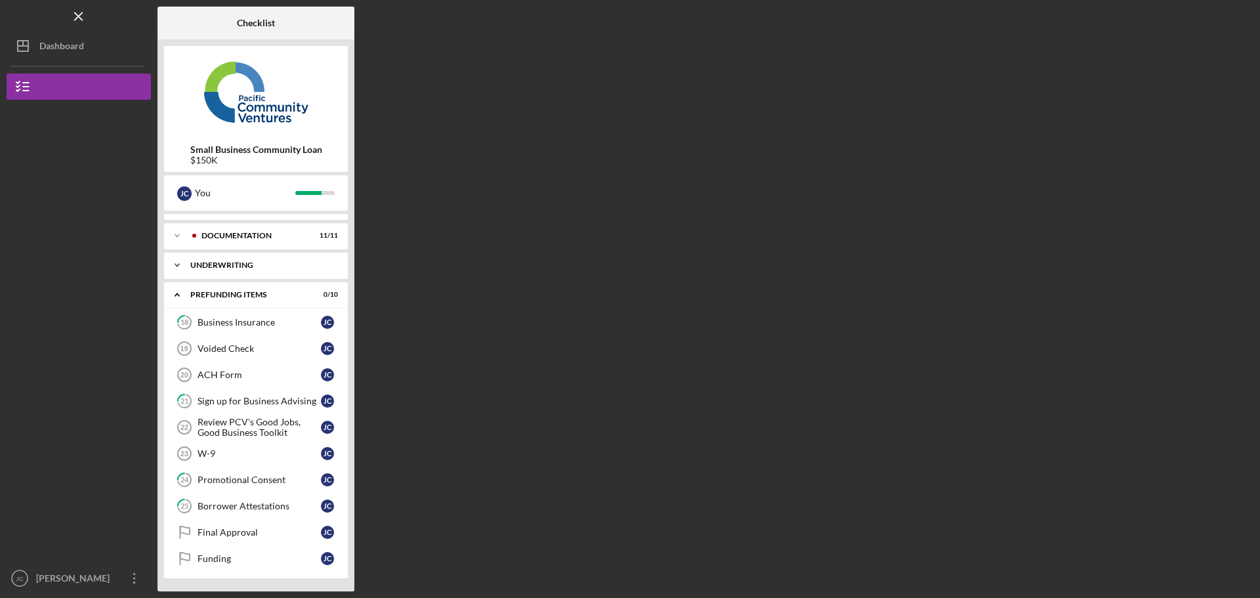 Image resolution: width=1260 pixels, height=598 pixels. What do you see at coordinates (184, 427) in the screenshot?
I see `tspan: 22` at bounding box center [184, 427].